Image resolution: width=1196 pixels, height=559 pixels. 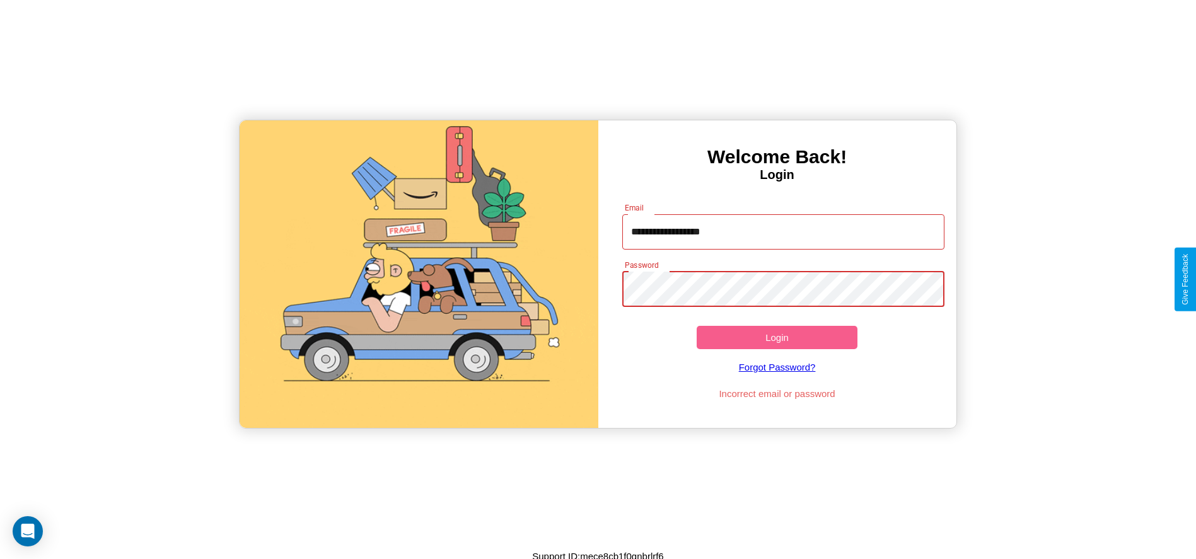 I want to click on div: Open Intercom Messenger, so click(x=28, y=532).